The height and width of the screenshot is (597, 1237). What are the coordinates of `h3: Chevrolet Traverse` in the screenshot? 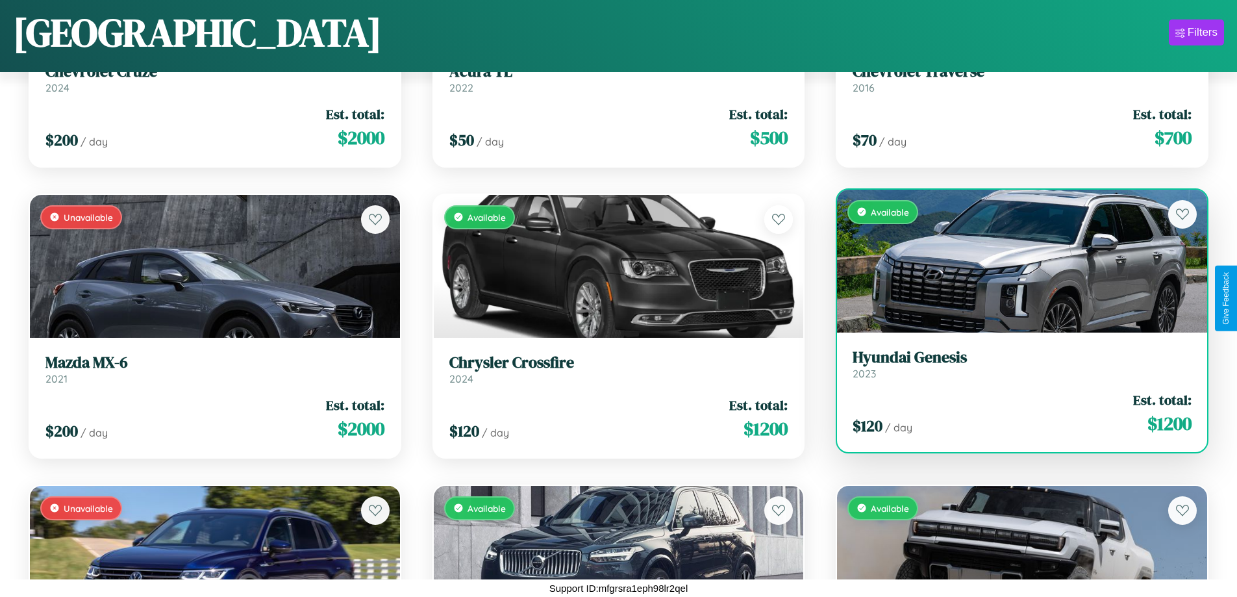 It's located at (1022, 71).